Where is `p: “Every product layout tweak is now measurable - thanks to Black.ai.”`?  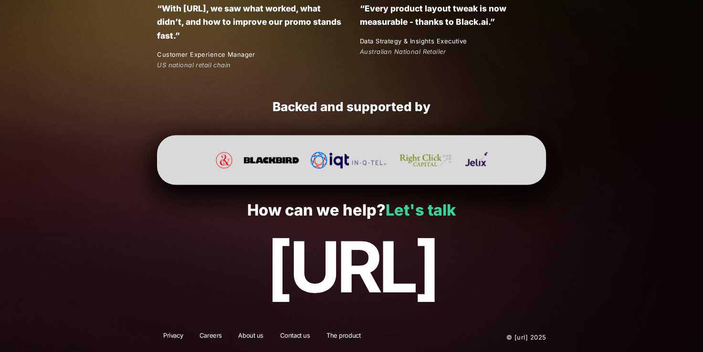
p: “Every product layout tweak is now measurable - thanks to Black.ai.” is located at coordinates (453, 15).